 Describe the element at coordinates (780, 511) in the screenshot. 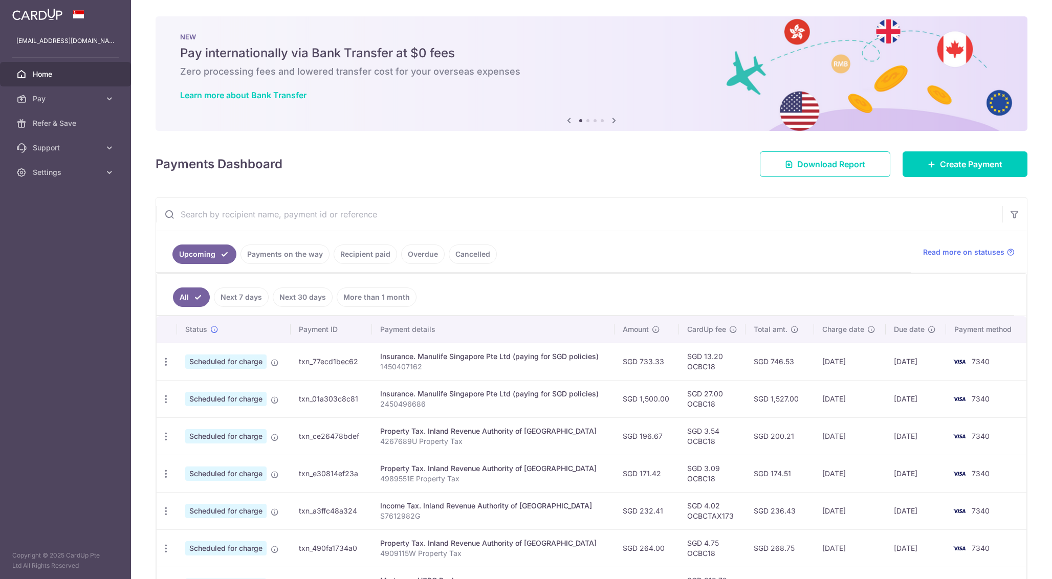

I see `td: SGD 236.43` at that location.